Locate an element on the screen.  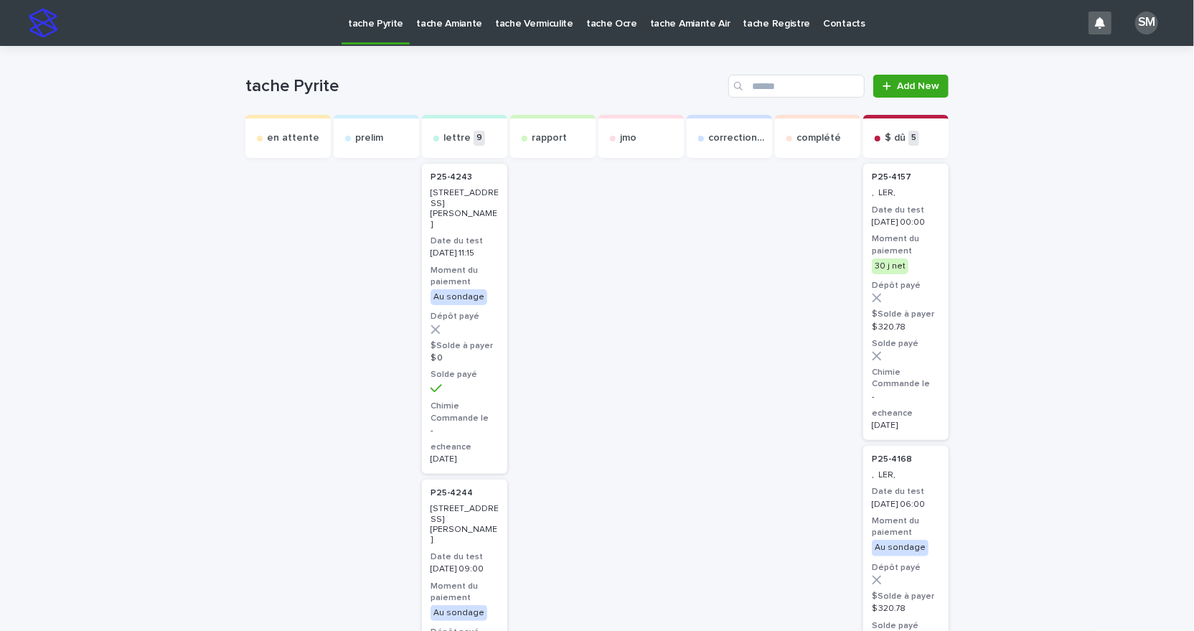
p: 9 is located at coordinates (479, 138).